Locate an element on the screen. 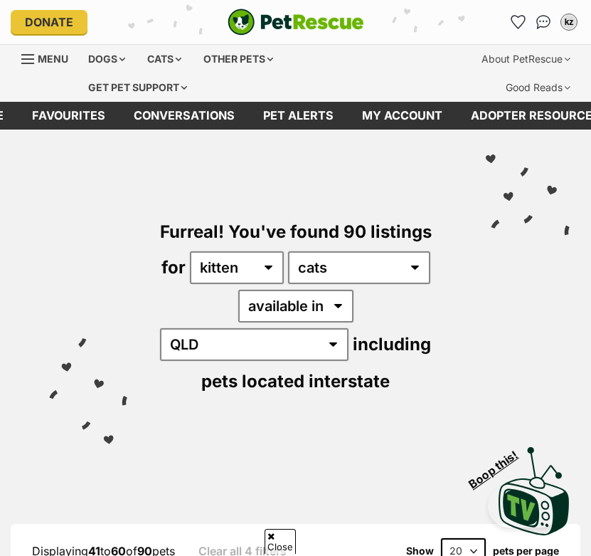 This screenshot has width=591, height=556. a: My account is located at coordinates (402, 115).